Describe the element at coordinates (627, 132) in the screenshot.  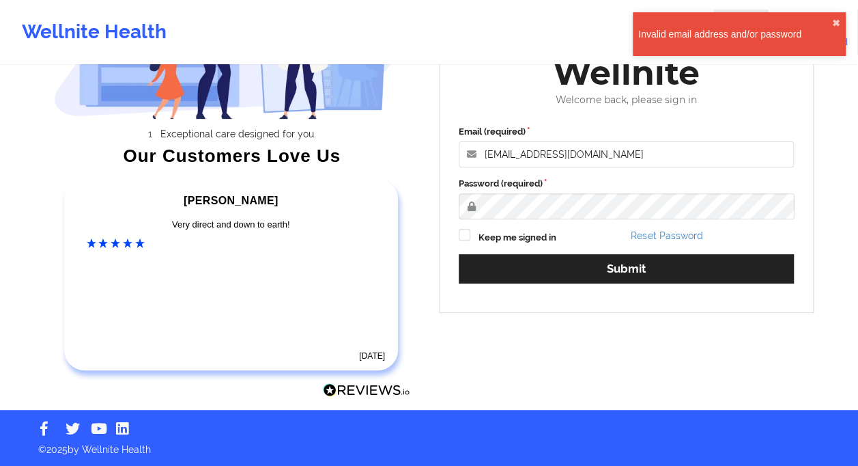
I see `label: Email (required)` at that location.